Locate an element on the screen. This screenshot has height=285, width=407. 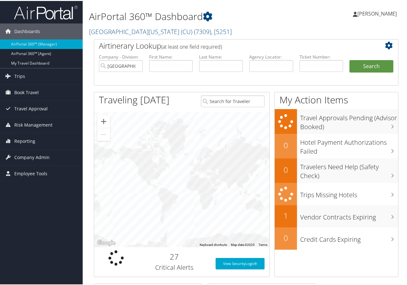
h1: AirPortal 360™ Dashboard is located at coordinates (194, 16).